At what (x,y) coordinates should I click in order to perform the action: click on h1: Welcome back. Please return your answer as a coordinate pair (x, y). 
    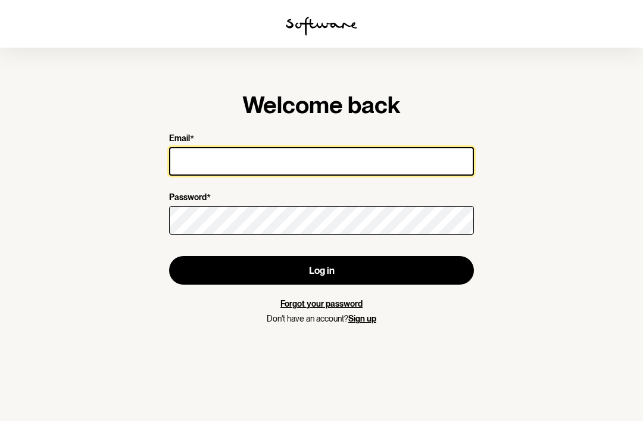
    Looking at the image, I should click on (322, 105).